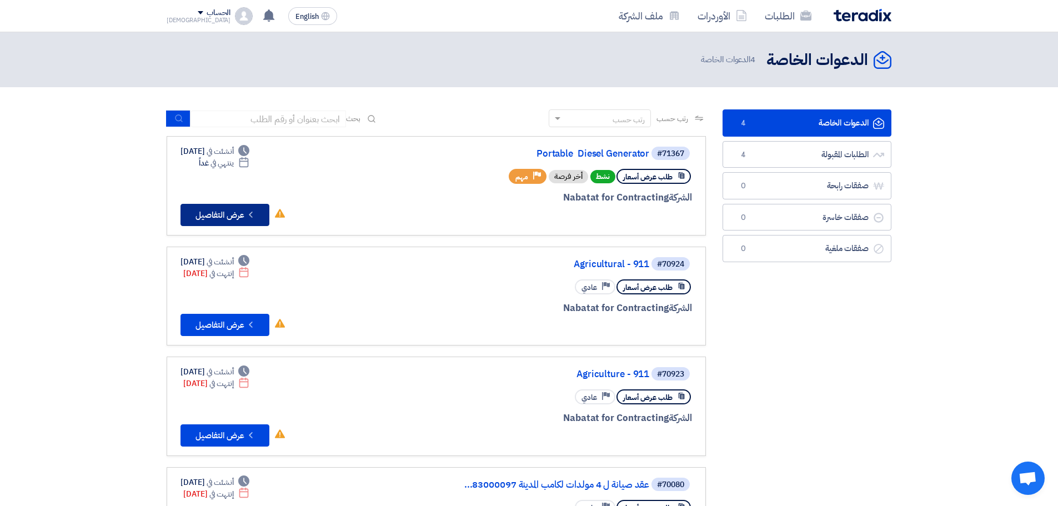  What do you see at coordinates (268, 119) in the screenshot?
I see `input: ابحث بعنوان أو رقم الطلب` at bounding box center [268, 119].